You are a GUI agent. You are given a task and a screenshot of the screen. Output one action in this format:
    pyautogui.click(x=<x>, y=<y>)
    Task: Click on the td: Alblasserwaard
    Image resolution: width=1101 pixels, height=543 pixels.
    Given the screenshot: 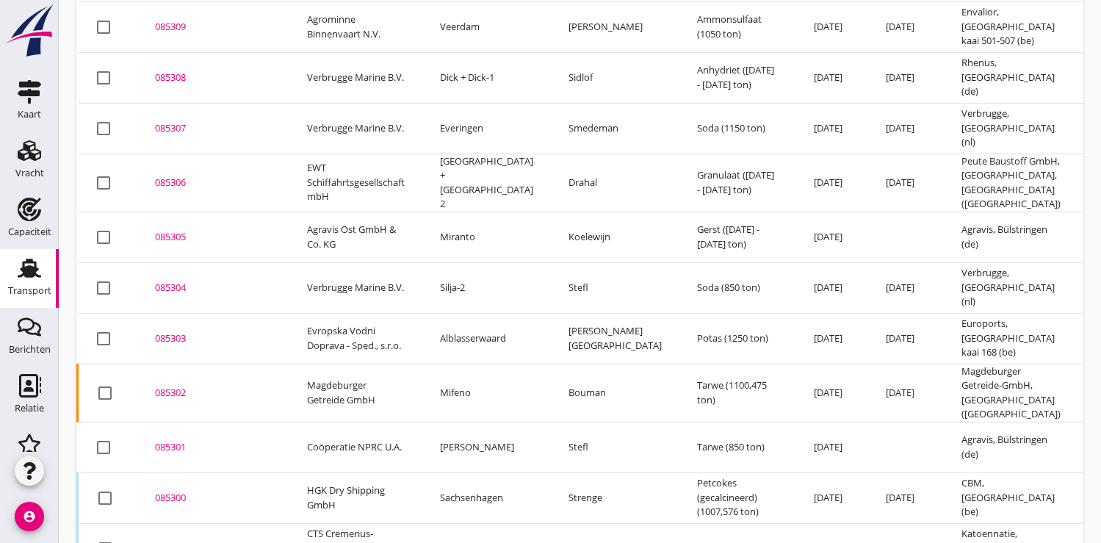 What is the action you would take?
    pyautogui.click(x=486, y=338)
    